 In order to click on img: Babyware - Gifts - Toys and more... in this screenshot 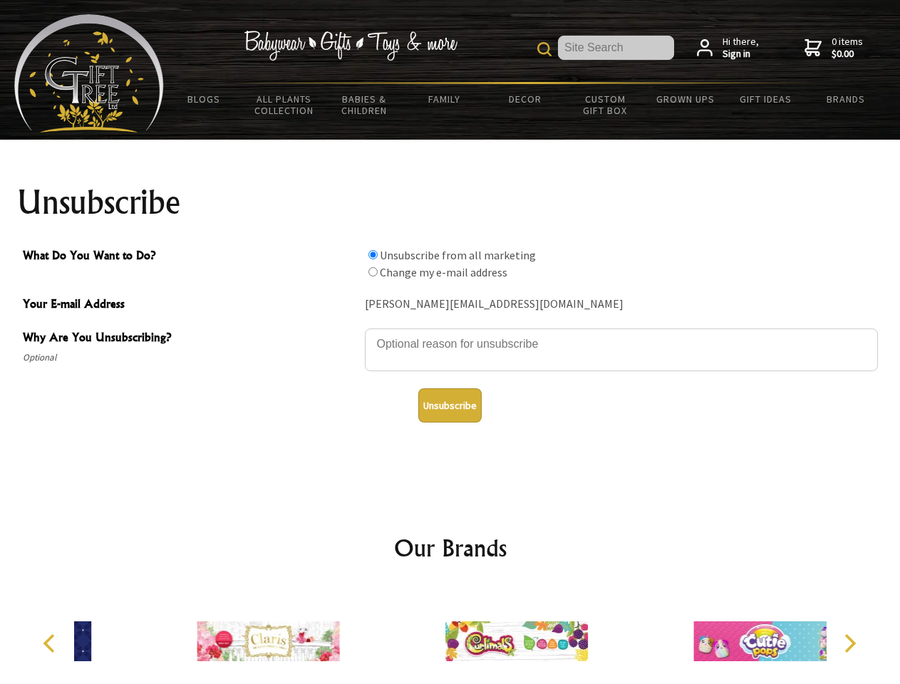, I will do `click(89, 73)`.